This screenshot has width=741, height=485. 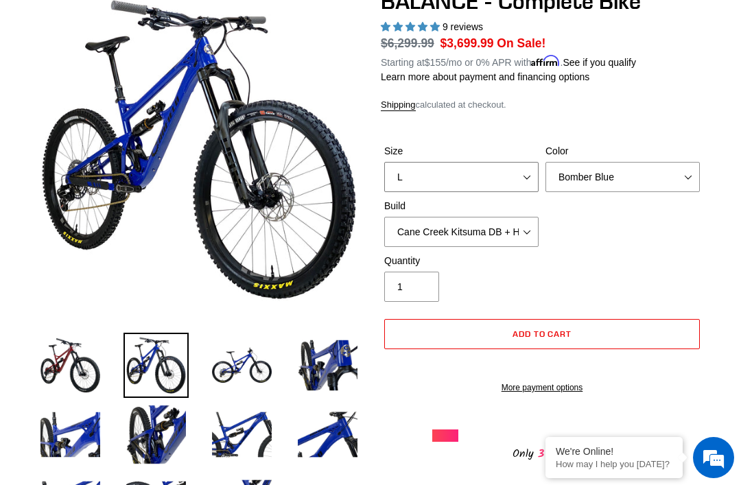 I want to click on img: d_696896380_company_1647369064580_696896380, so click(x=61, y=86).